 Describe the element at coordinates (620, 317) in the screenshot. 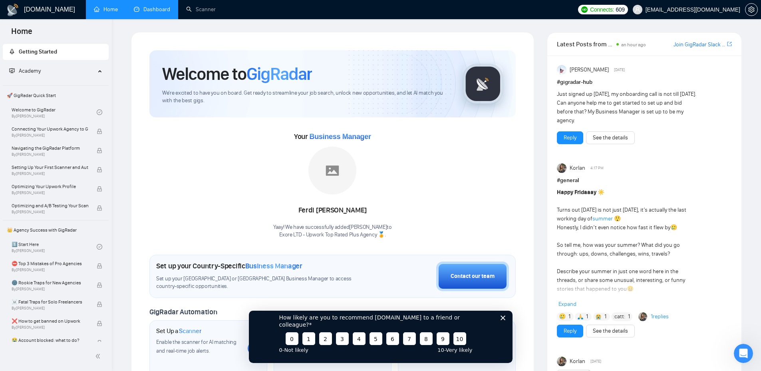

I see `span: :catt:` at that location.